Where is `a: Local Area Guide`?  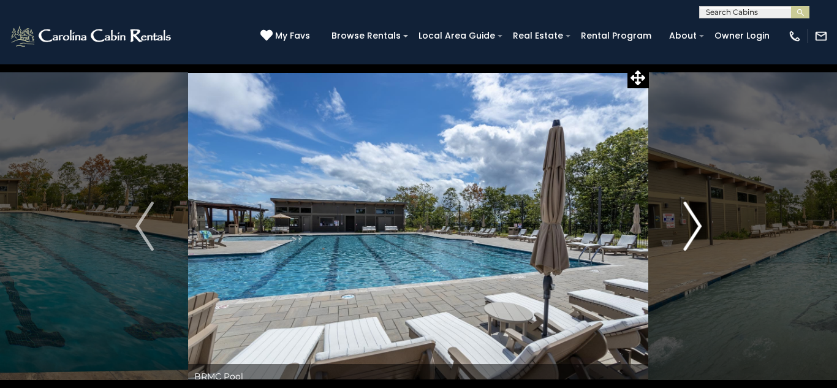 a: Local Area Guide is located at coordinates (456, 36).